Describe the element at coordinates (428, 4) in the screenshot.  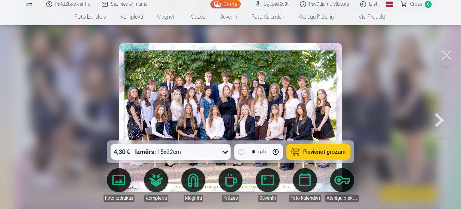
I see `span: 0` at that location.